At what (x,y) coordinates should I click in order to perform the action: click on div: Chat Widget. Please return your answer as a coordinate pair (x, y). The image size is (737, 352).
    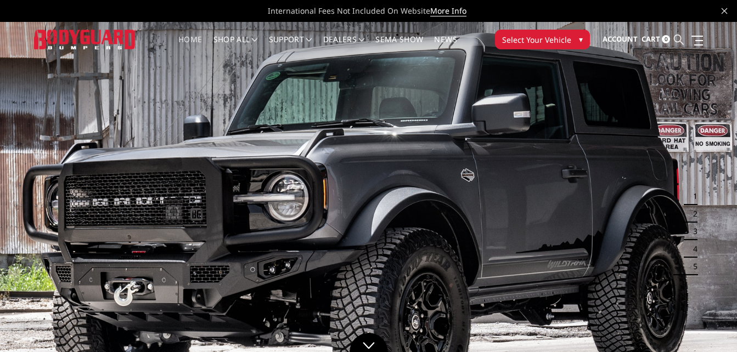
    Looking at the image, I should click on (709, 326).